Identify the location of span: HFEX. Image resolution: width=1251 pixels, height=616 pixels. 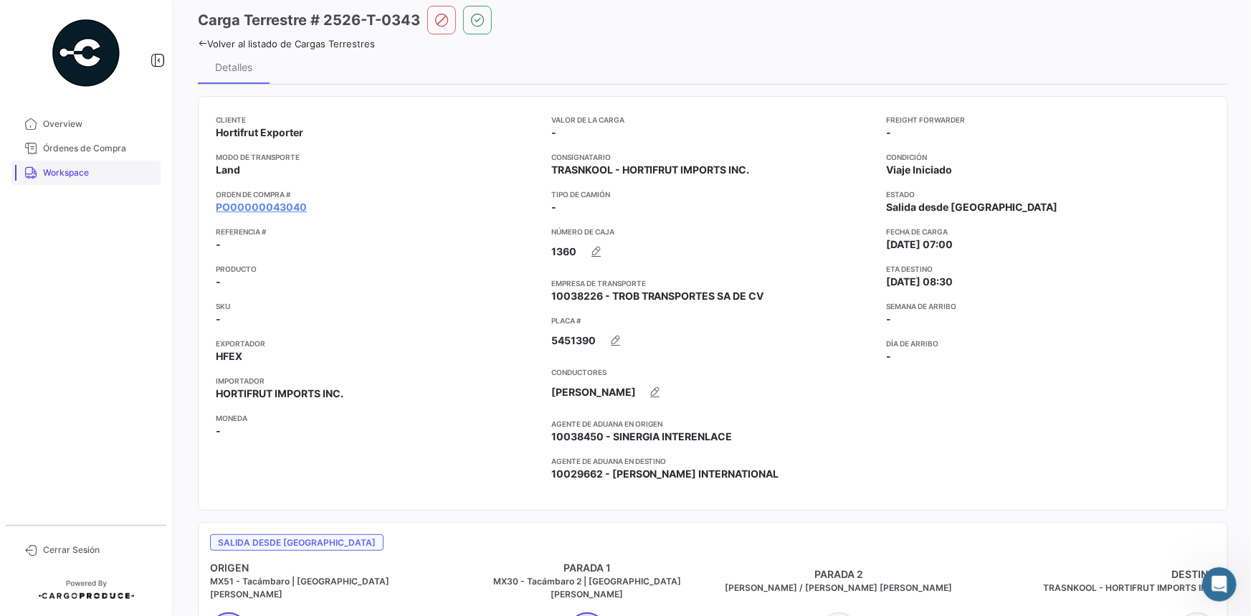
(229, 356).